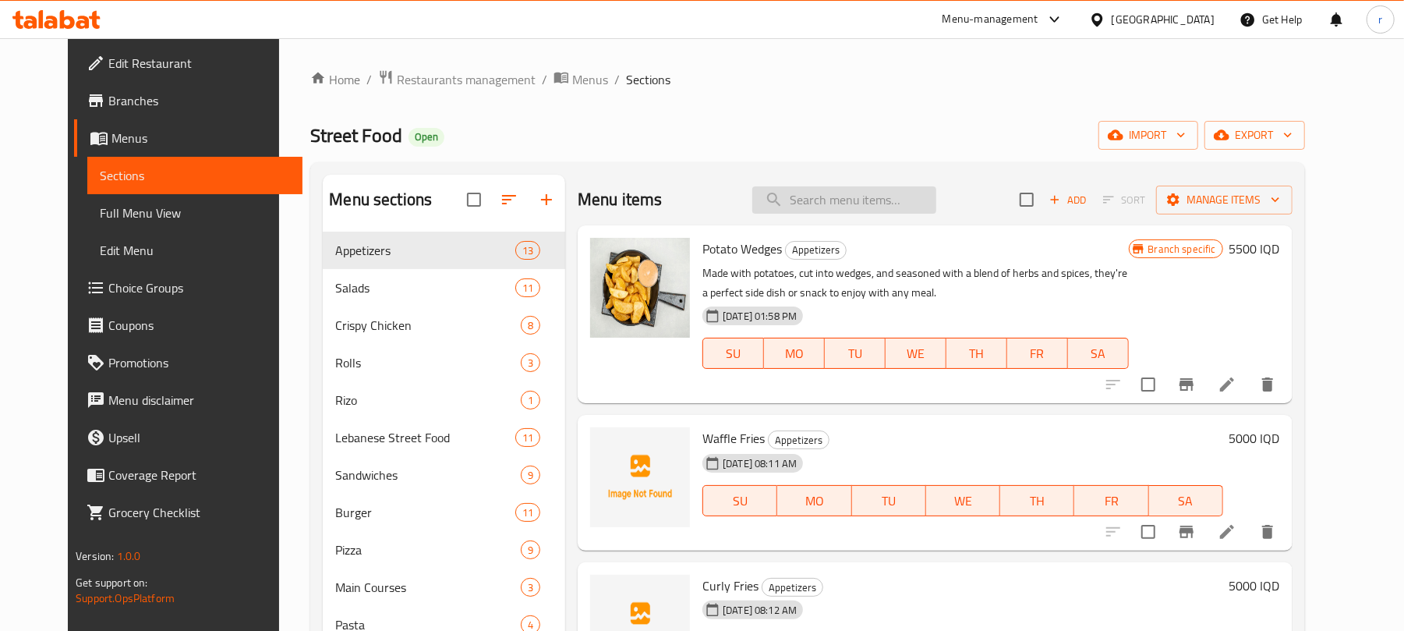 Image resolution: width=1404 pixels, height=631 pixels. What do you see at coordinates (428, 475) in the screenshot?
I see `div: Sandwiches` at bounding box center [428, 475].